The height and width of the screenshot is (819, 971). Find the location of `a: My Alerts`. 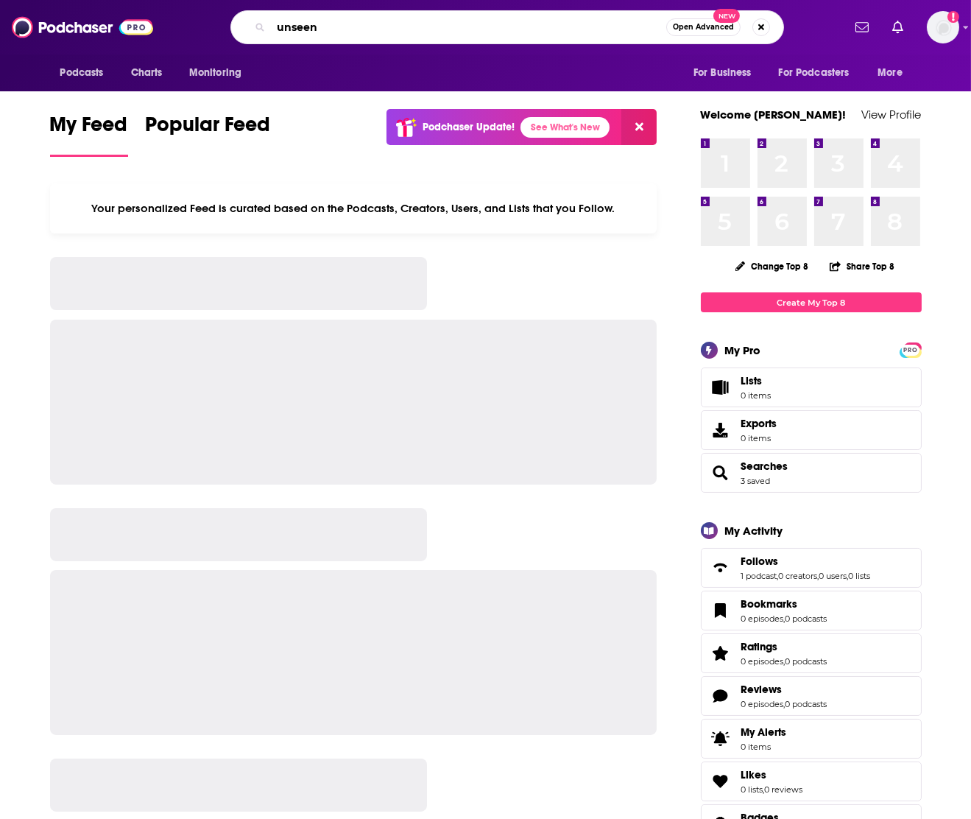

a: My Alerts is located at coordinates (811, 739).